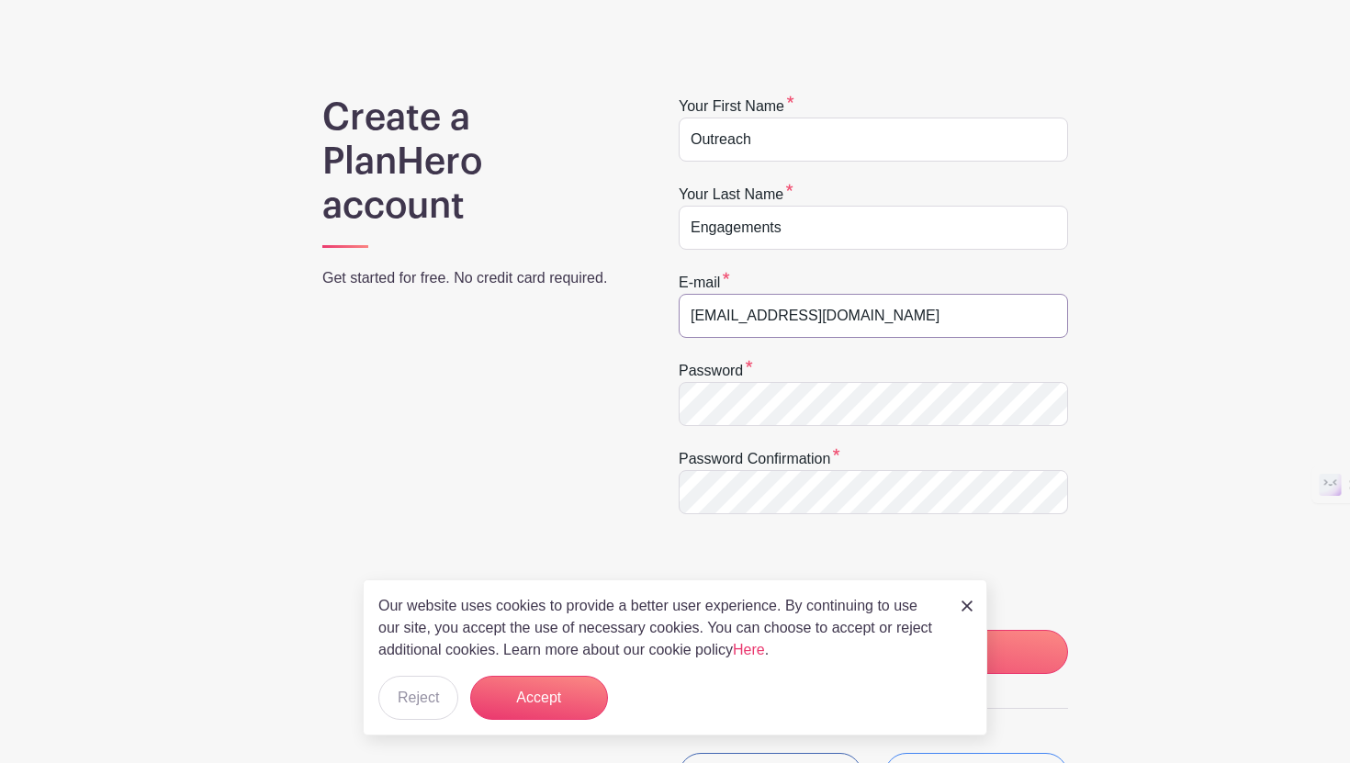  What do you see at coordinates (660, 628) in the screenshot?
I see `p: Our website uses cookies to provide a better user experience. By continuing to use our site, you ...` at bounding box center [660, 628].